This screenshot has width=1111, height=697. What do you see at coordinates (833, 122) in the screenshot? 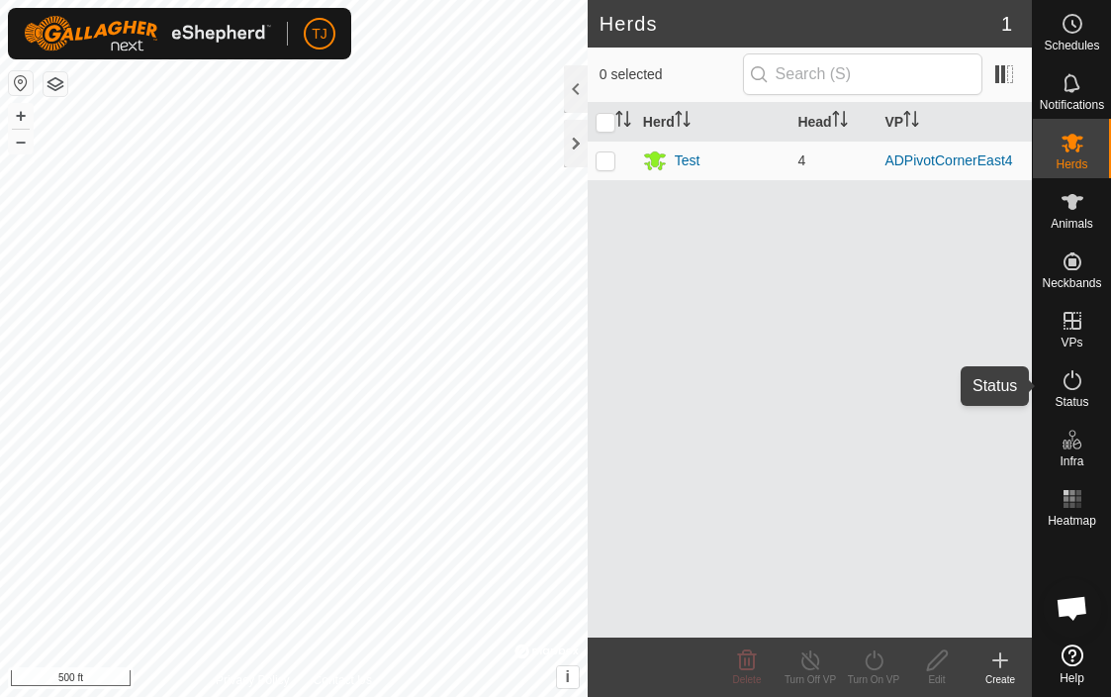
I see `th: Head` at bounding box center [833, 122].